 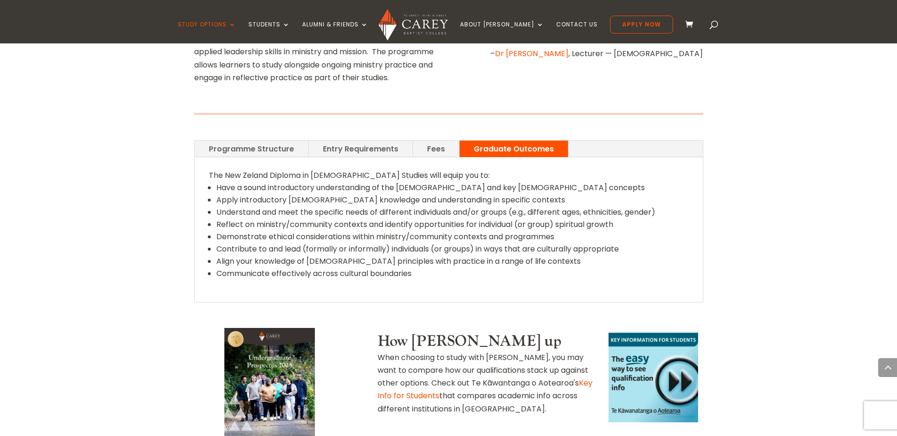 I want to click on a: Fees, so click(x=436, y=148).